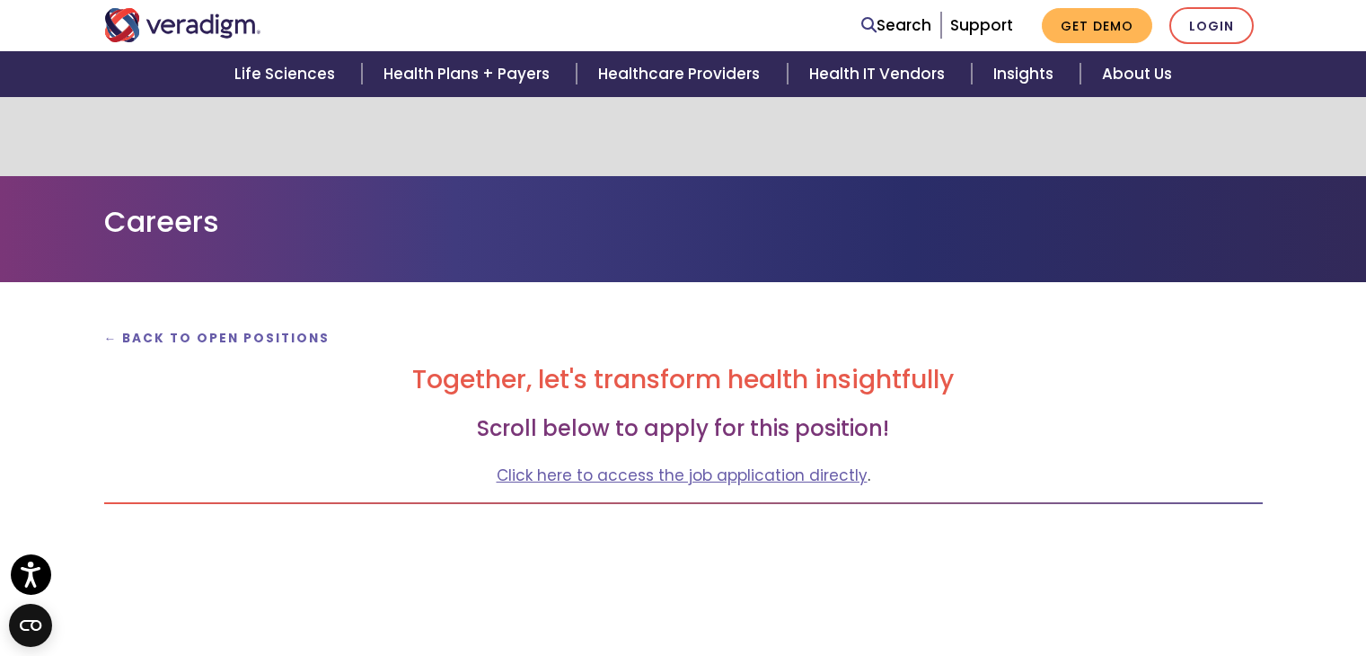 The image size is (1366, 656). What do you see at coordinates (182, 25) in the screenshot?
I see `a: Veradigm logo` at bounding box center [182, 25].